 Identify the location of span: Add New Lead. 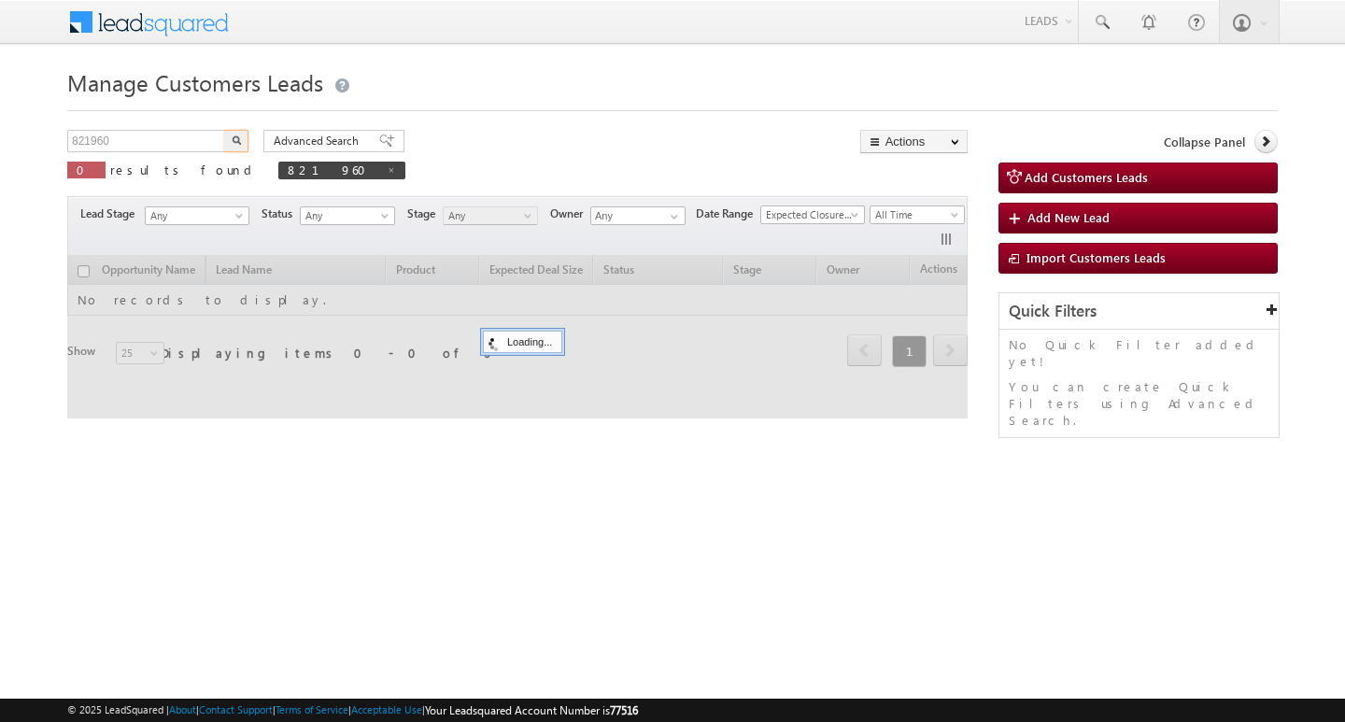
(1069, 217).